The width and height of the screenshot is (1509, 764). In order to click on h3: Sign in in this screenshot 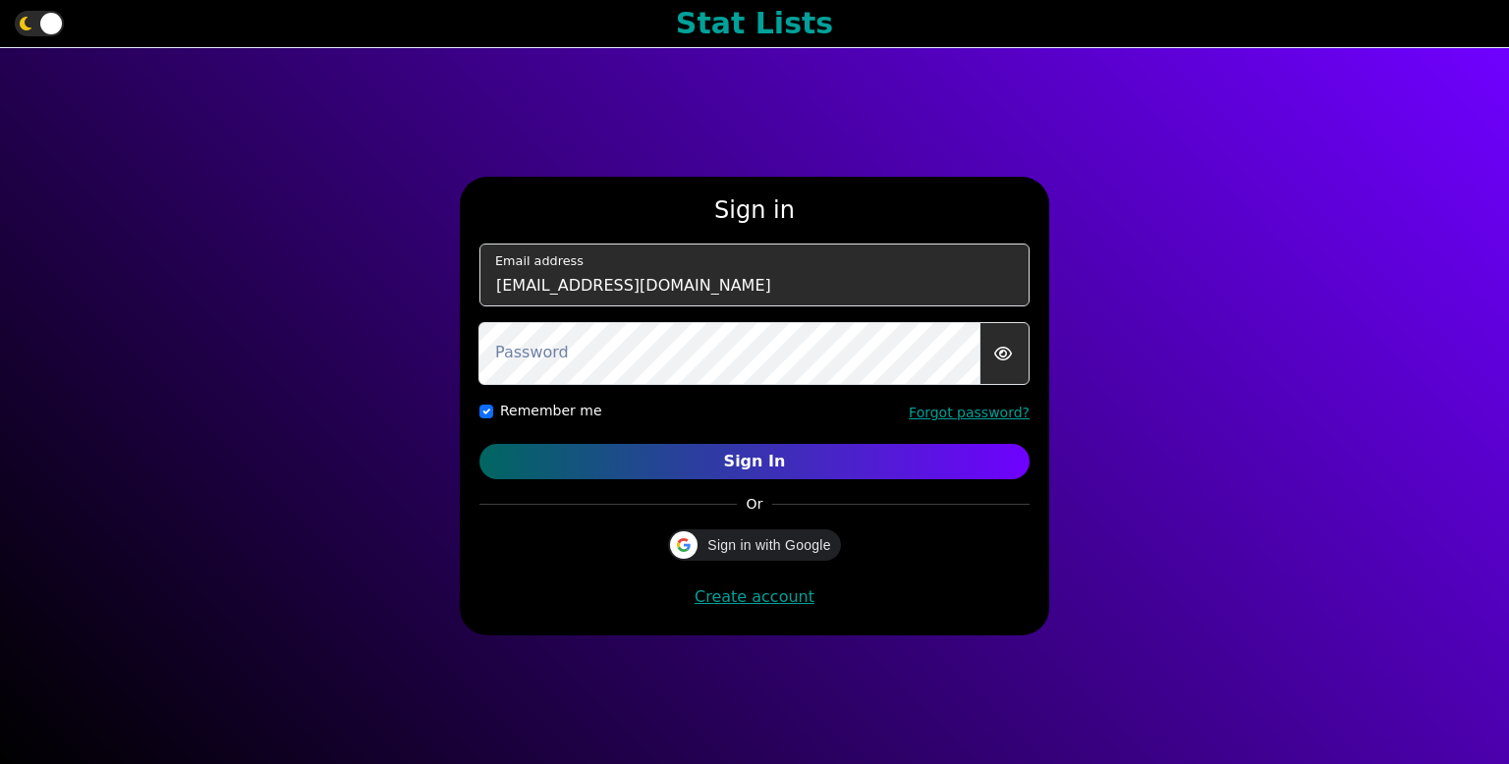, I will do `click(754, 210)`.